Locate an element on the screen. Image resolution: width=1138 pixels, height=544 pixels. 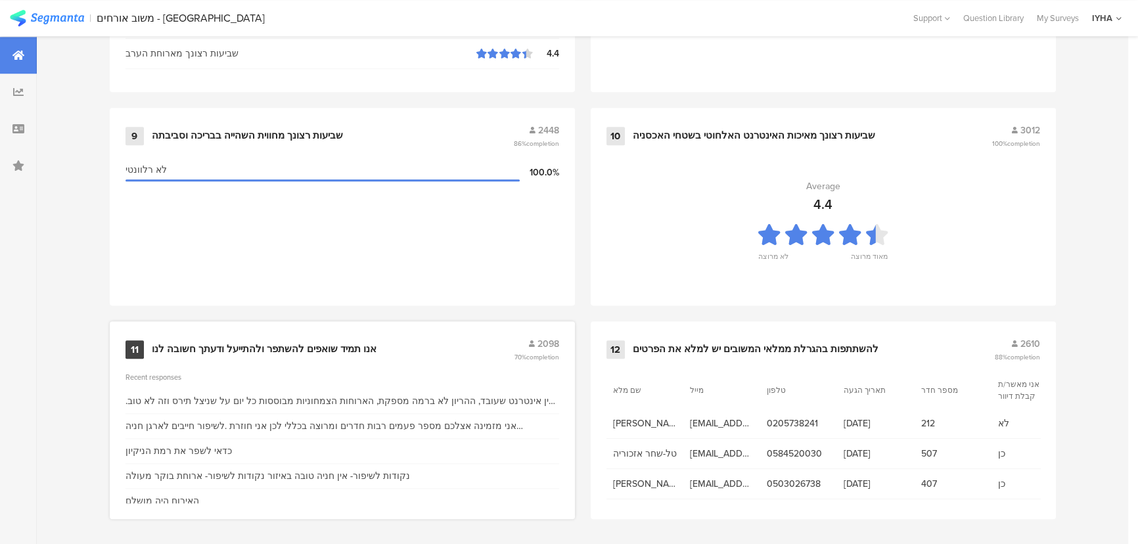
div: אנו תמיד שואפים להשתפר ולהתייעל ודעתך חשובה לנו is located at coordinates (264, 350).